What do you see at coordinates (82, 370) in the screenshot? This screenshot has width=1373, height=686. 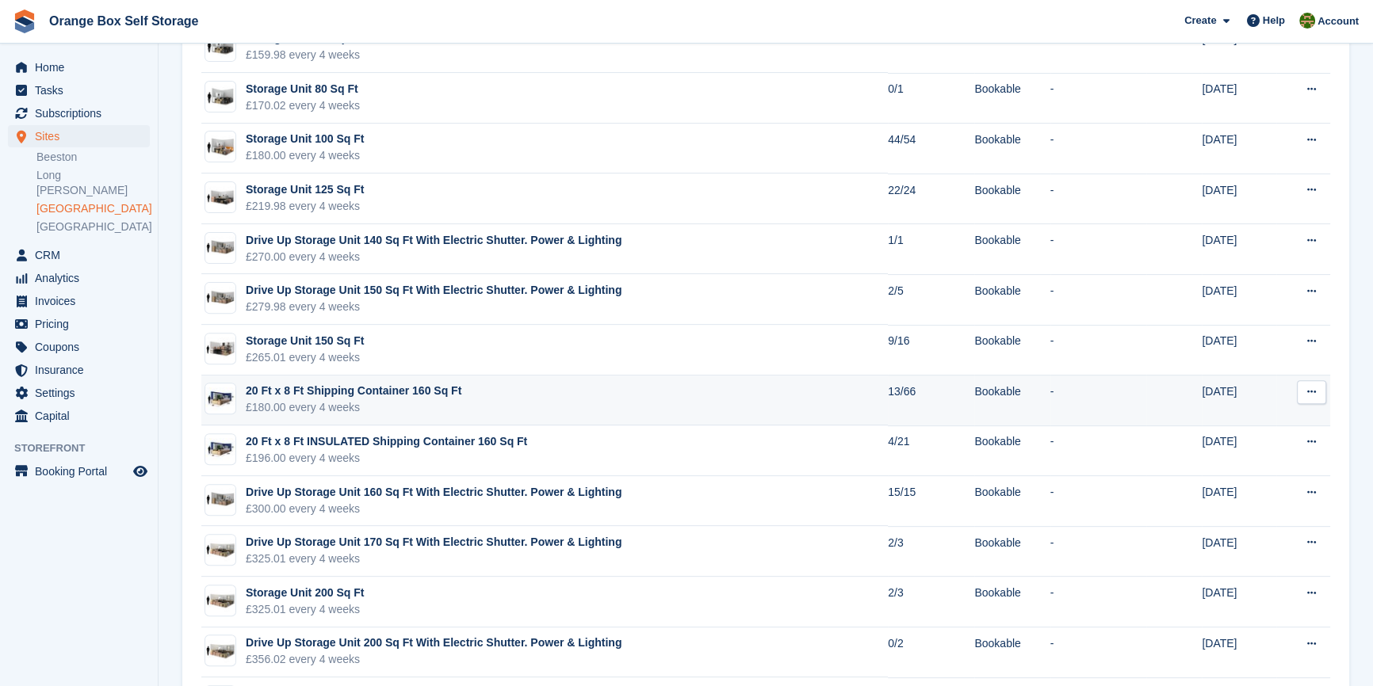 I see `span: Insurance` at bounding box center [82, 370].